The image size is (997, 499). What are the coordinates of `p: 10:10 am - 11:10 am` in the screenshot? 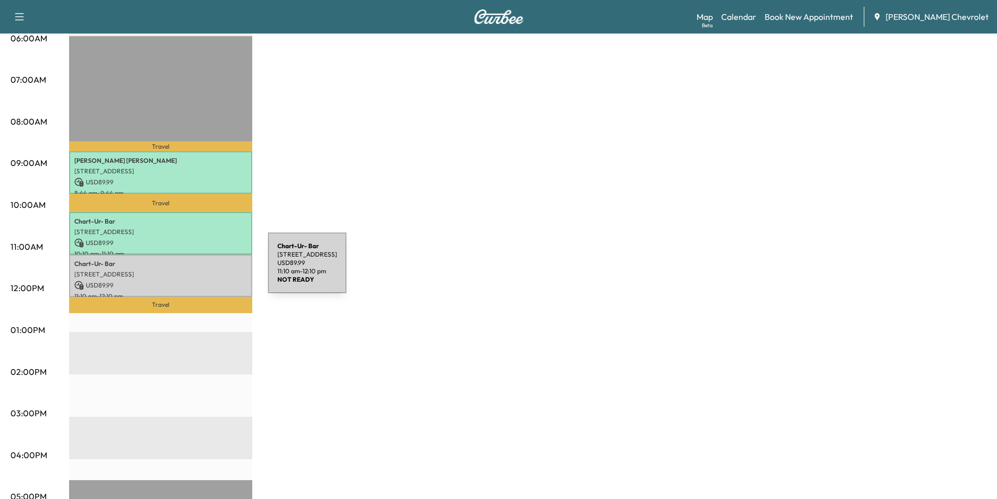 It's located at (161, 254).